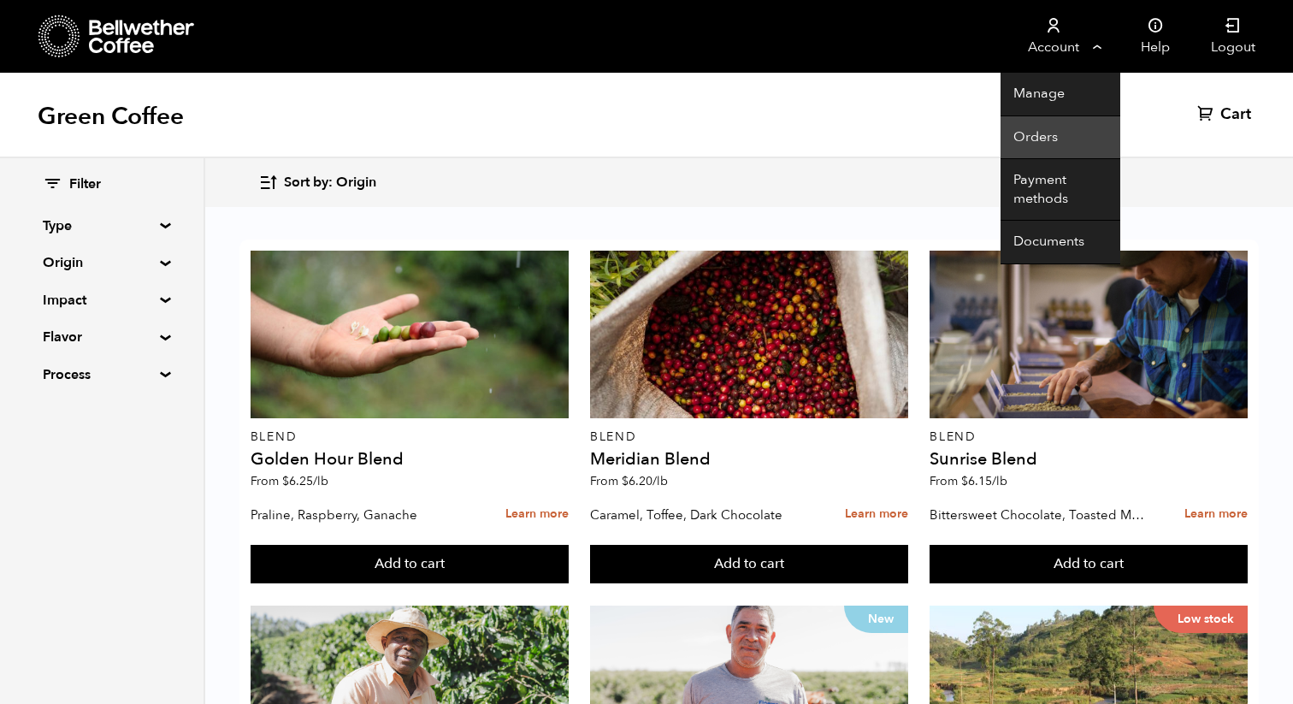 This screenshot has height=704, width=1293. What do you see at coordinates (1061, 138) in the screenshot?
I see `a: Orders` at bounding box center [1061, 138].